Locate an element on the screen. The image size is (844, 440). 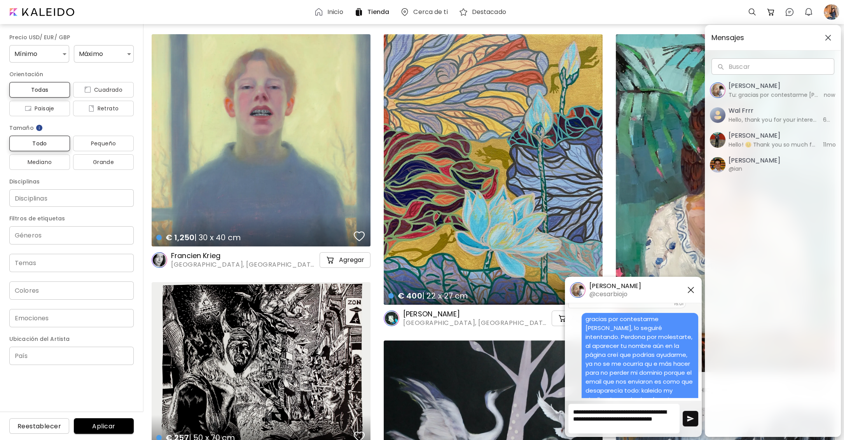
h6: Hello! 😊 Thank you so much for your kind words about my artwork. I’m thrilled that you like them!... is located at coordinates (773, 145).